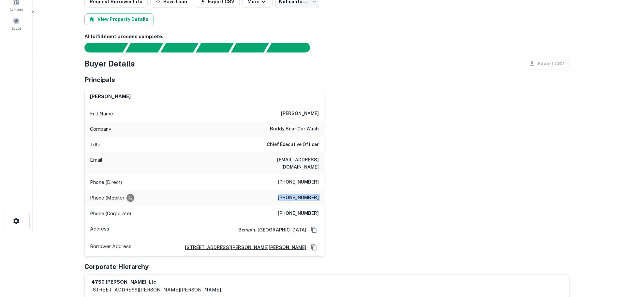 The height and width of the screenshot is (297, 621). Describe the element at coordinates (179, 48) in the screenshot. I see `div: Documents found, AI parsing details...` at that location.